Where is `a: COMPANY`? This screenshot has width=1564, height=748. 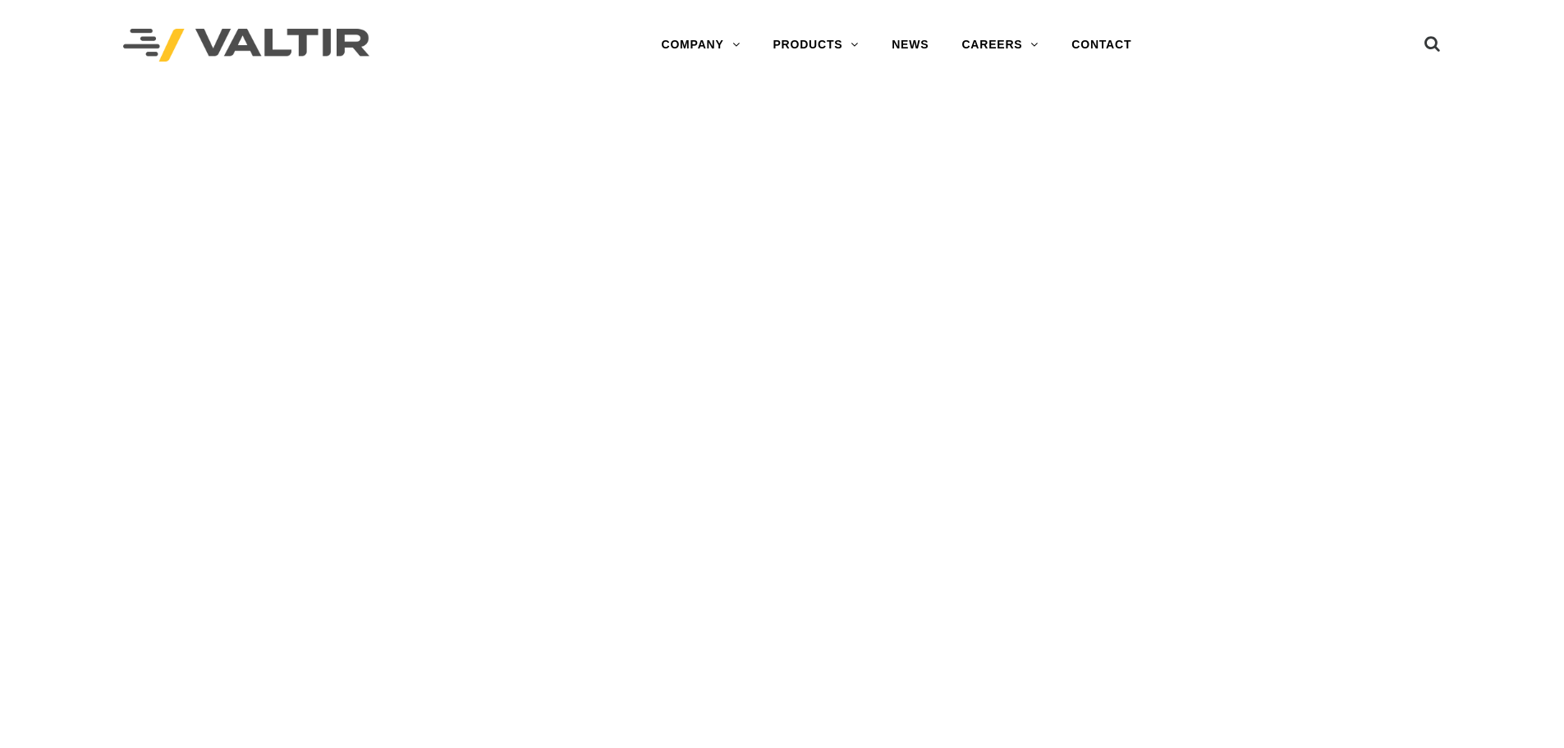
a: COMPANY is located at coordinates (700, 45).